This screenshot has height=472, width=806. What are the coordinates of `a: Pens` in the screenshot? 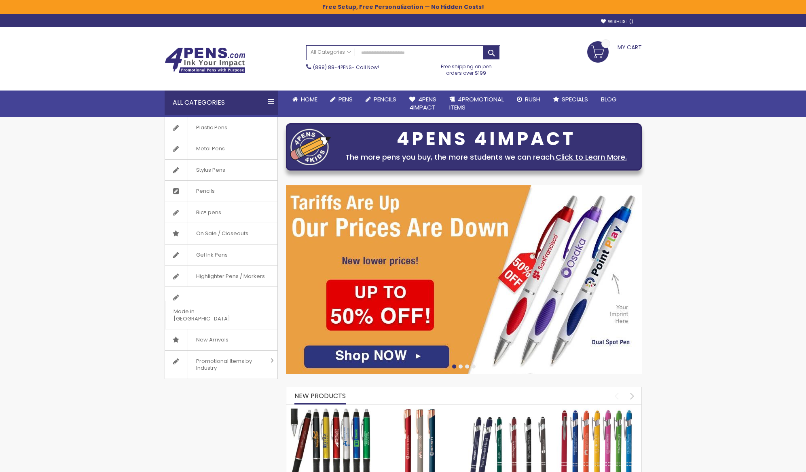 It's located at (341, 100).